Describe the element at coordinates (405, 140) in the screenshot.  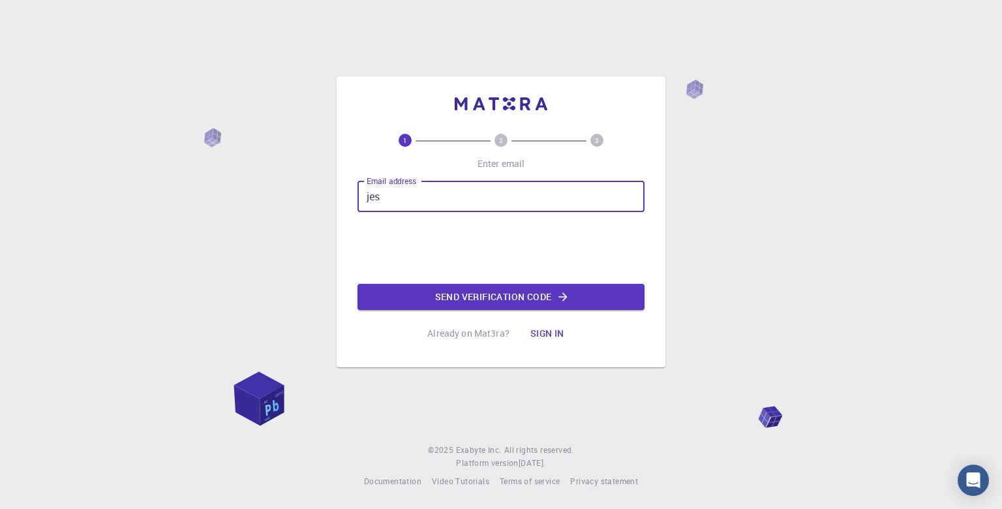
I see `text: 1` at that location.